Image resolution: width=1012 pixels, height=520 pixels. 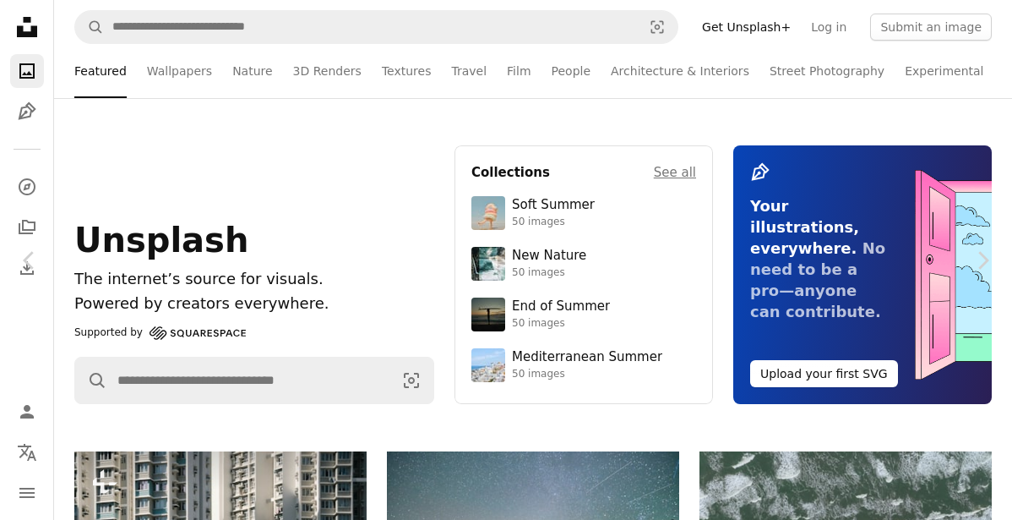 What do you see at coordinates (469, 71) in the screenshot?
I see `a: Travel` at bounding box center [469, 71].